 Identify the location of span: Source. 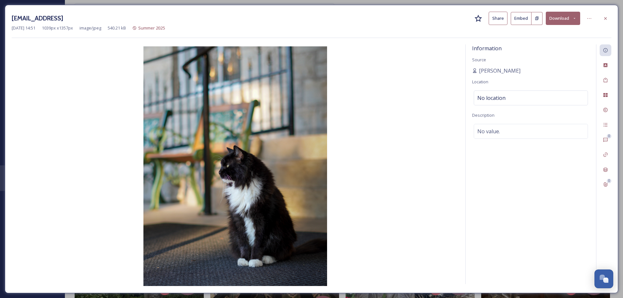
(479, 60).